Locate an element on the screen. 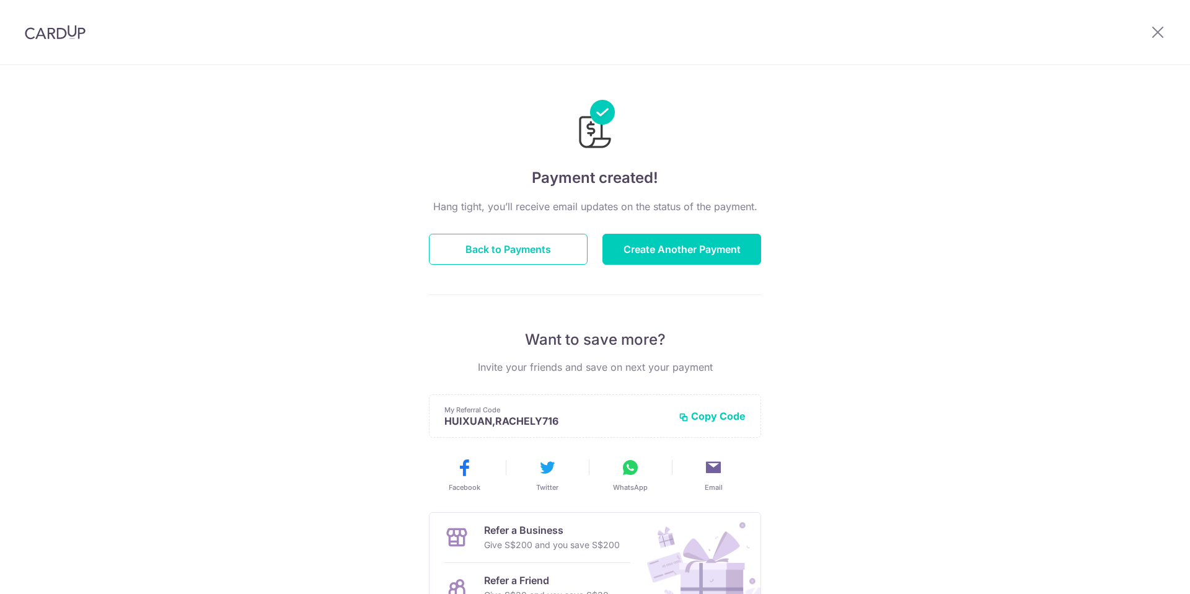  p: My Referral Code is located at coordinates (557, 410).